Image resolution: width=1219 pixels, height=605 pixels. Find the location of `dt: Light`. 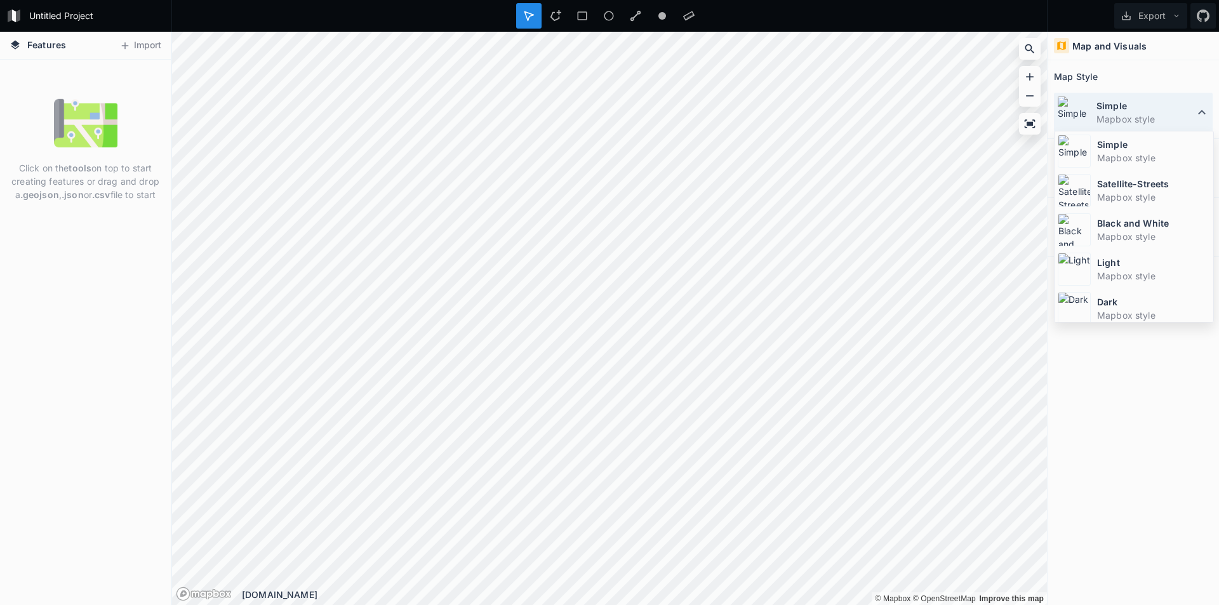

dt: Light is located at coordinates (1153, 262).